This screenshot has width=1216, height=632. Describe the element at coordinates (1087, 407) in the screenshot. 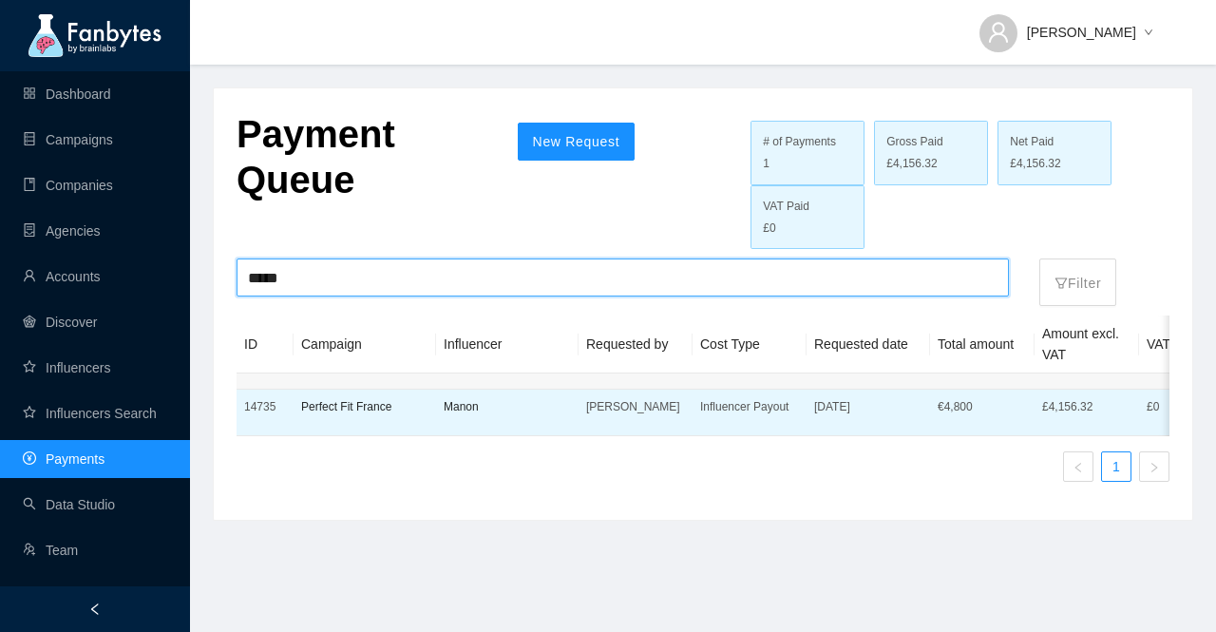

I see `p: £4,156.32` at that location.